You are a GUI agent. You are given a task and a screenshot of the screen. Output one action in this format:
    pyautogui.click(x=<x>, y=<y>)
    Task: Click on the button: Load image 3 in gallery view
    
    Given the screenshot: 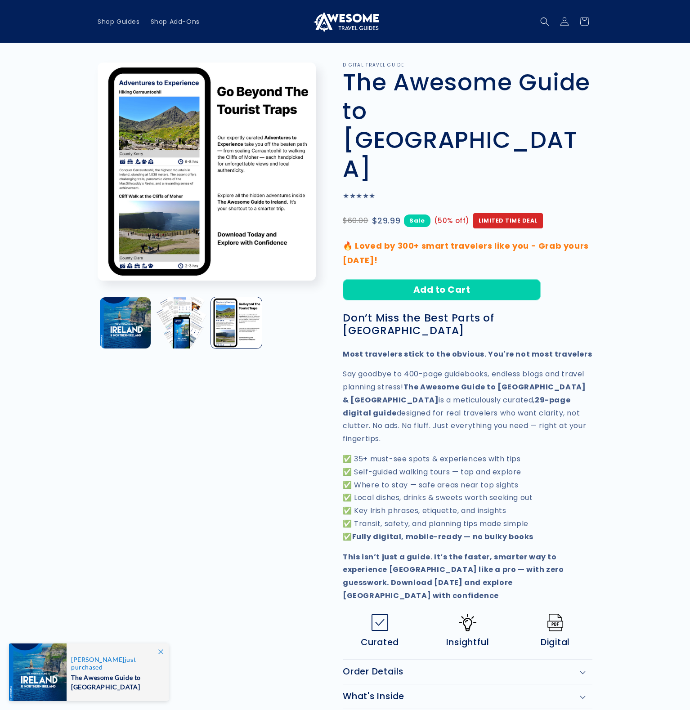 What is the action you would take?
    pyautogui.click(x=236, y=323)
    